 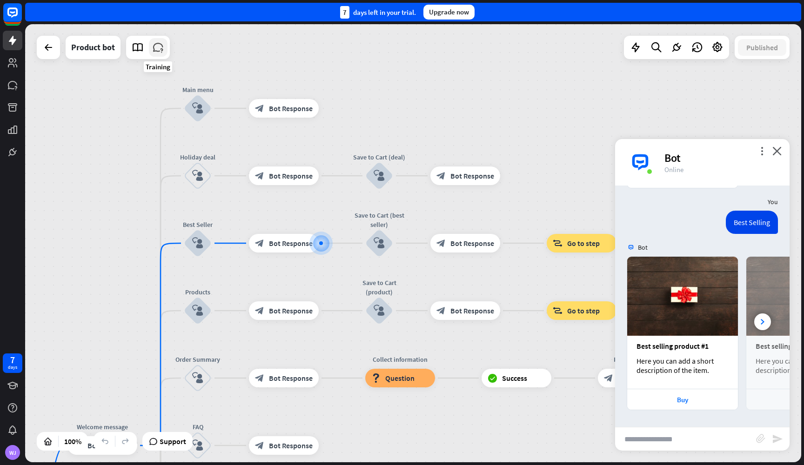 What do you see at coordinates (682, 346) in the screenshot?
I see `div: Best selling product #1` at bounding box center [682, 346].